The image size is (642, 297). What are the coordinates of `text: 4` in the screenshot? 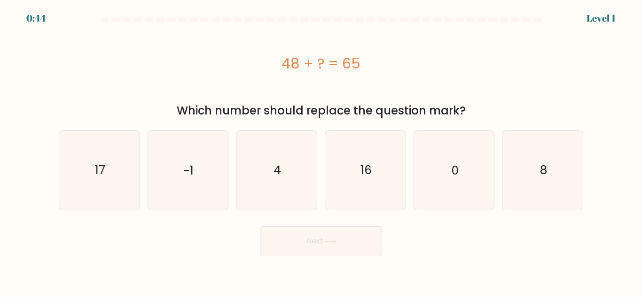 It's located at (277, 170).